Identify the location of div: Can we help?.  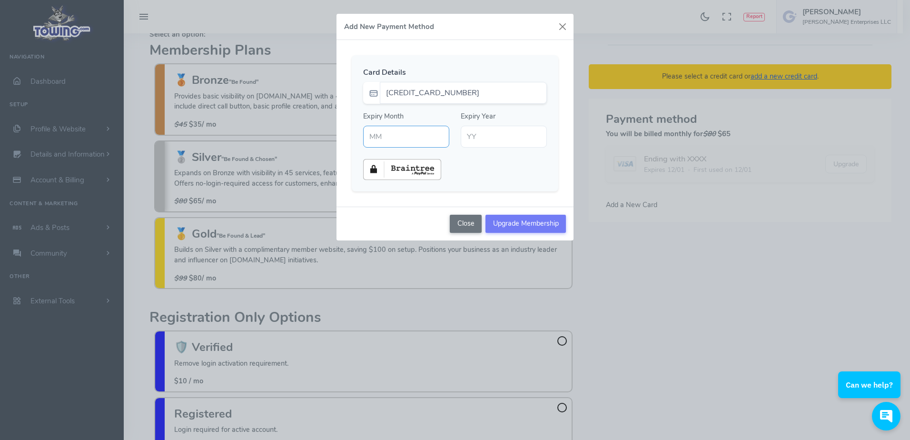
(38, 39).